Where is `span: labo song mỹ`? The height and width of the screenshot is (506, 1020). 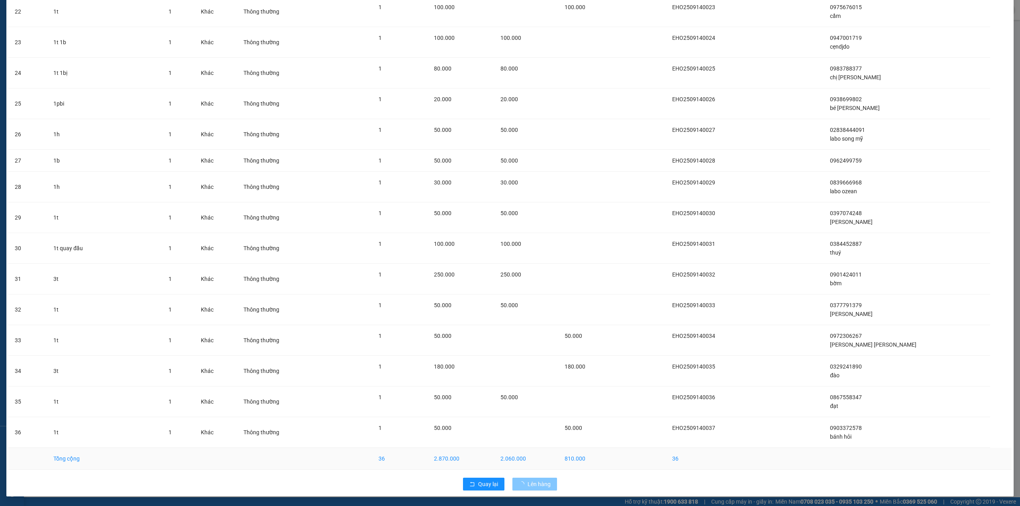 span: labo song mỹ is located at coordinates (846, 139).